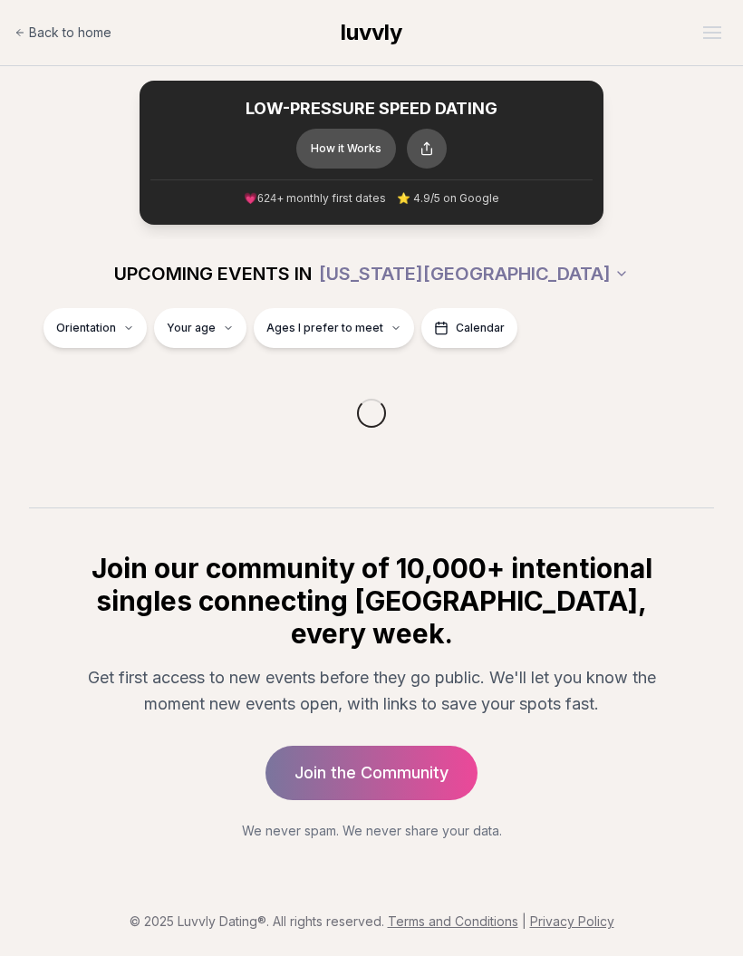 The image size is (743, 956). I want to click on button: Your age, so click(200, 328).